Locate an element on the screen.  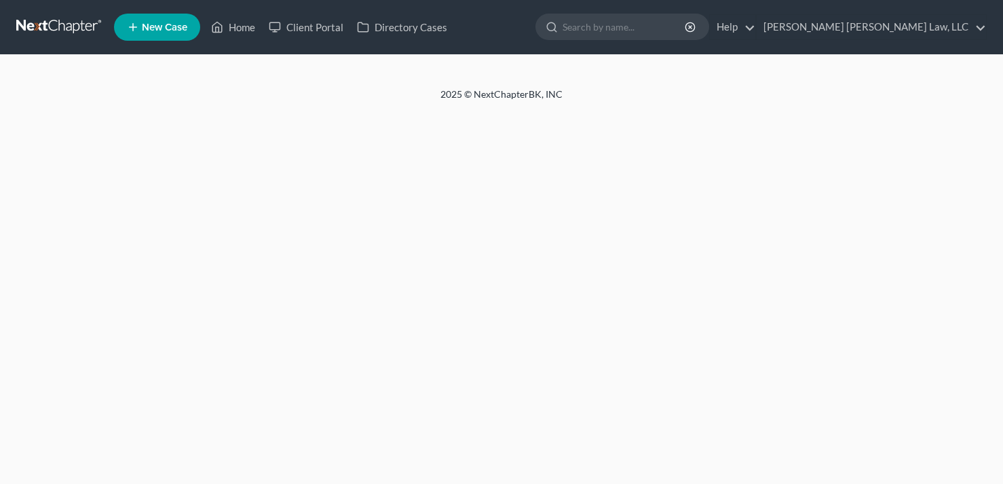
span: New Case is located at coordinates (164, 27).